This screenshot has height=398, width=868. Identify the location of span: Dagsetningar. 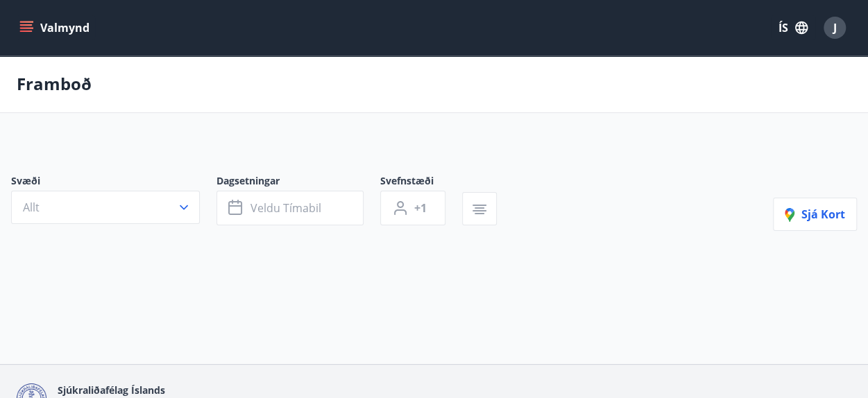
(298, 182).